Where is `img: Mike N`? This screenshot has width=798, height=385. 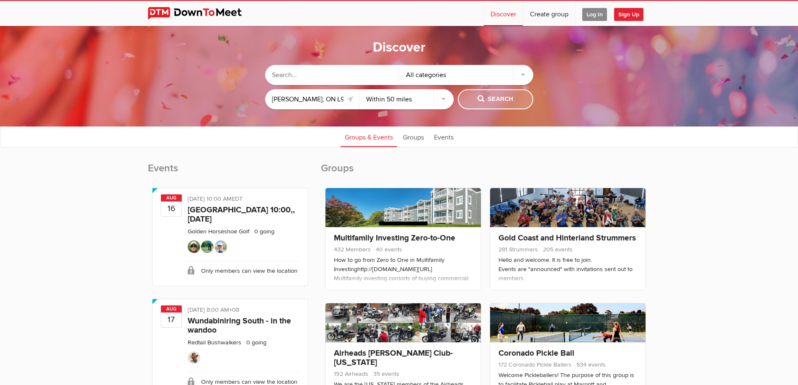
img: Mike N is located at coordinates (221, 247).